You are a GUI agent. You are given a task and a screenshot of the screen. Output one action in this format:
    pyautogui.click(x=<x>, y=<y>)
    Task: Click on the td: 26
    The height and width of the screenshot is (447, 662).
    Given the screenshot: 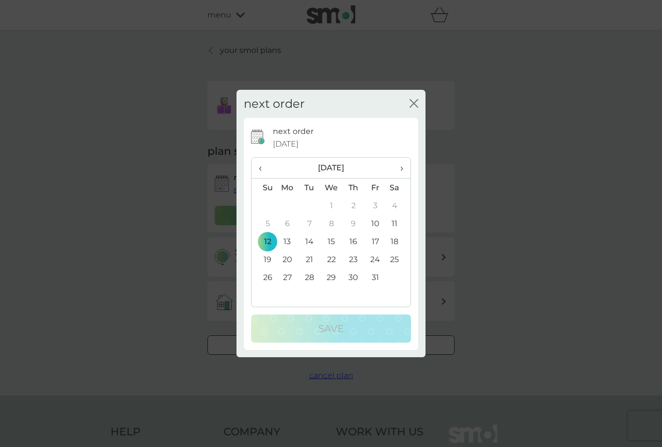 What is the action you would take?
    pyautogui.click(x=264, y=277)
    